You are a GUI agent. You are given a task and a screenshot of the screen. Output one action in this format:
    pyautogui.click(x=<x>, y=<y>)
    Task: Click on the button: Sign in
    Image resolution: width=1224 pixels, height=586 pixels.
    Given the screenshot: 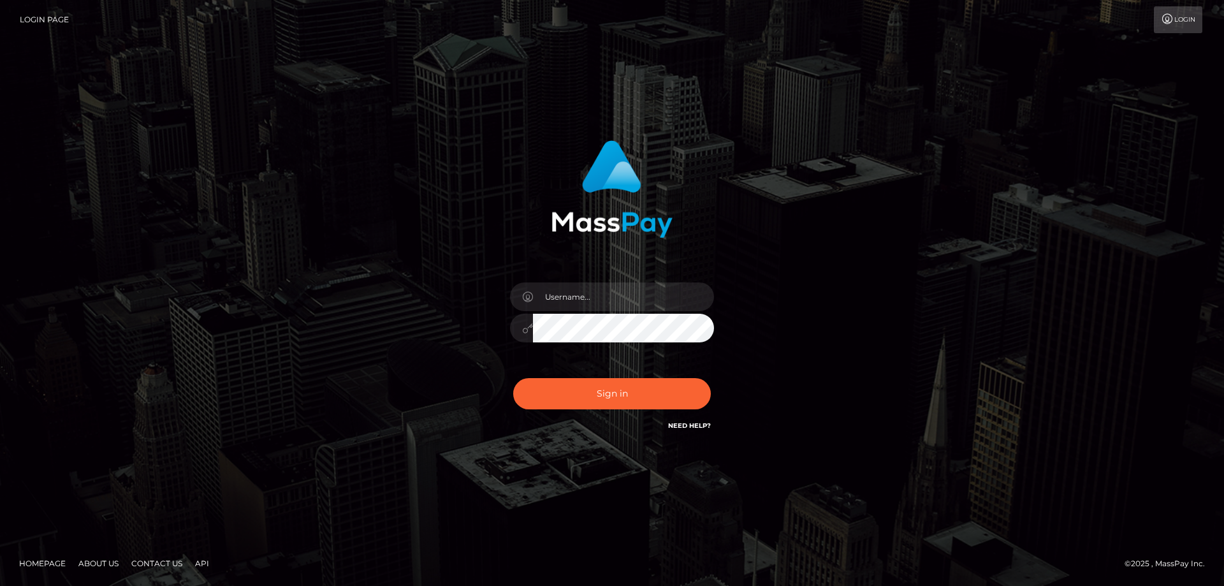 What is the action you would take?
    pyautogui.click(x=612, y=393)
    